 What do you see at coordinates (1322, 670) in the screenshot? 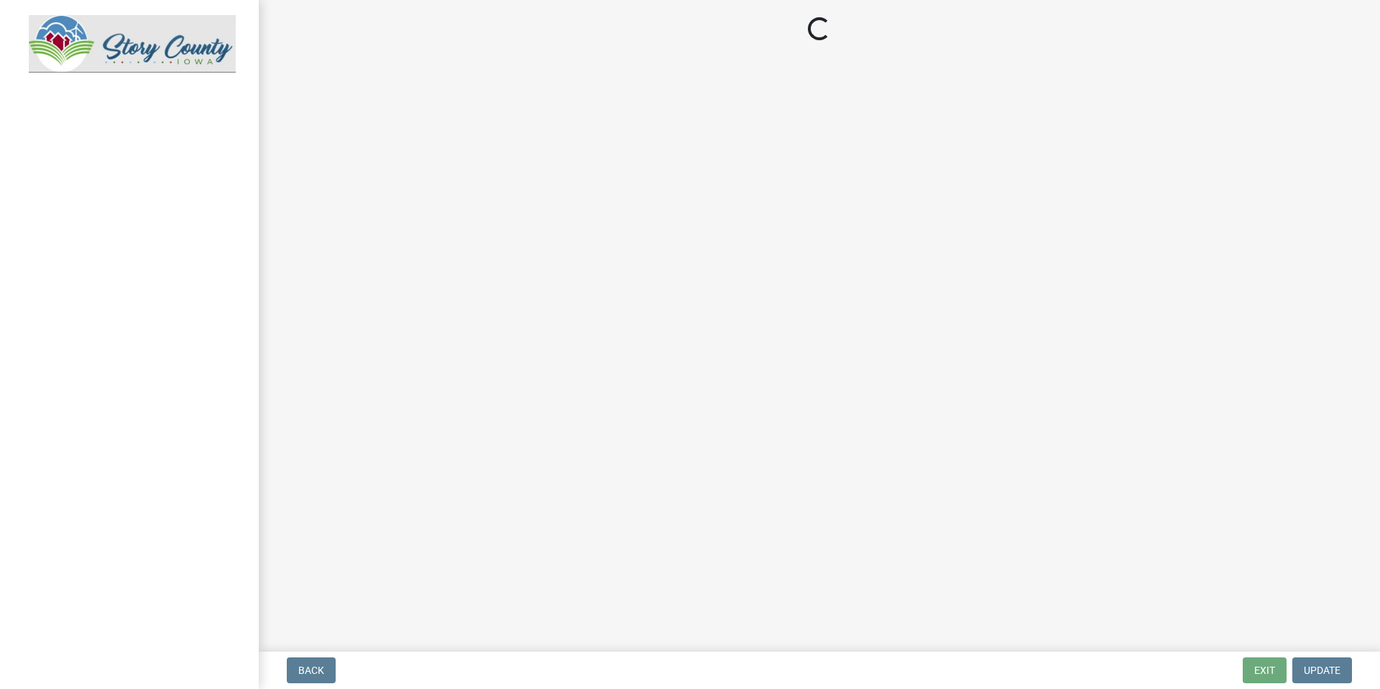
I see `span: Update` at bounding box center [1322, 670].